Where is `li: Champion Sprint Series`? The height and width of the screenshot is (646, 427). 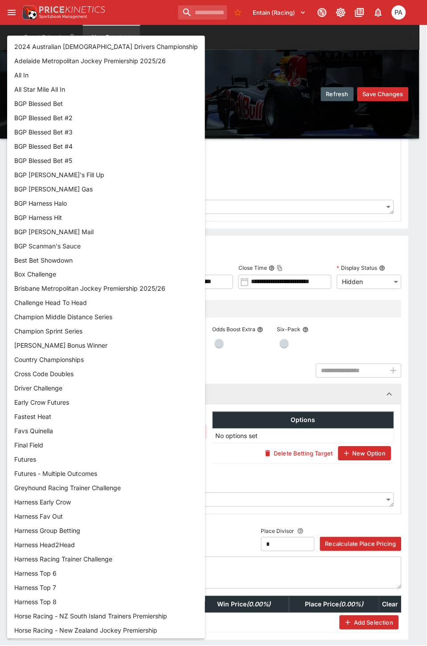
li: Champion Sprint Series is located at coordinates (106, 331).